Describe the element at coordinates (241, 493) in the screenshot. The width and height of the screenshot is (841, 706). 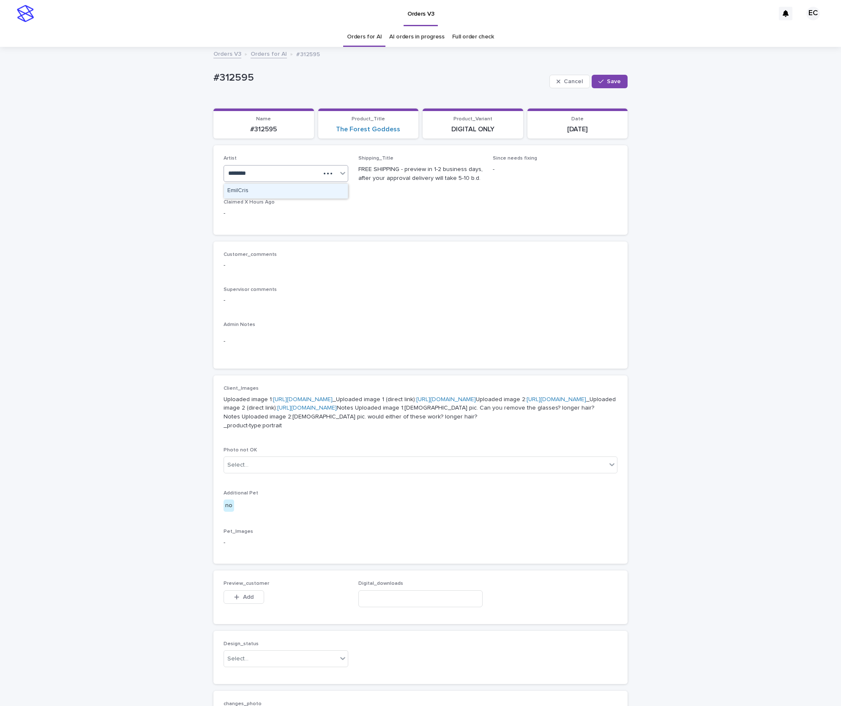
I see `span: Additional Pet` at that location.